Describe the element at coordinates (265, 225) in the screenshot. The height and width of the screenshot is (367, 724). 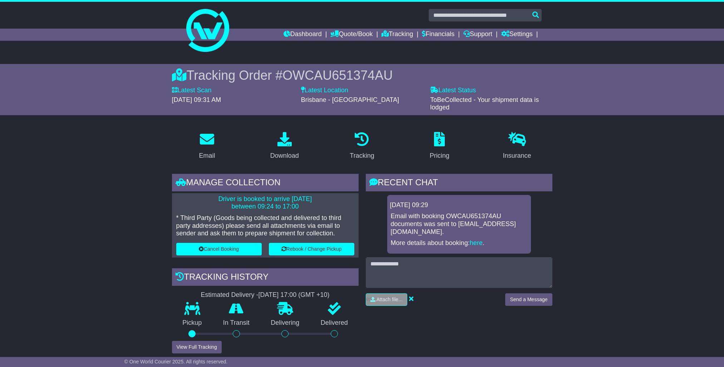
I see `p: * Third Party (Goods being collected and delivered to third party addresses) please send all atta...` at that location.